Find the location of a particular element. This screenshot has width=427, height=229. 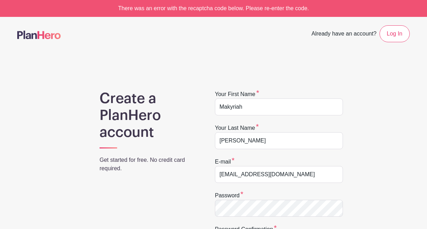

p: Get started for free. No credit card required. is located at coordinates (148, 164).